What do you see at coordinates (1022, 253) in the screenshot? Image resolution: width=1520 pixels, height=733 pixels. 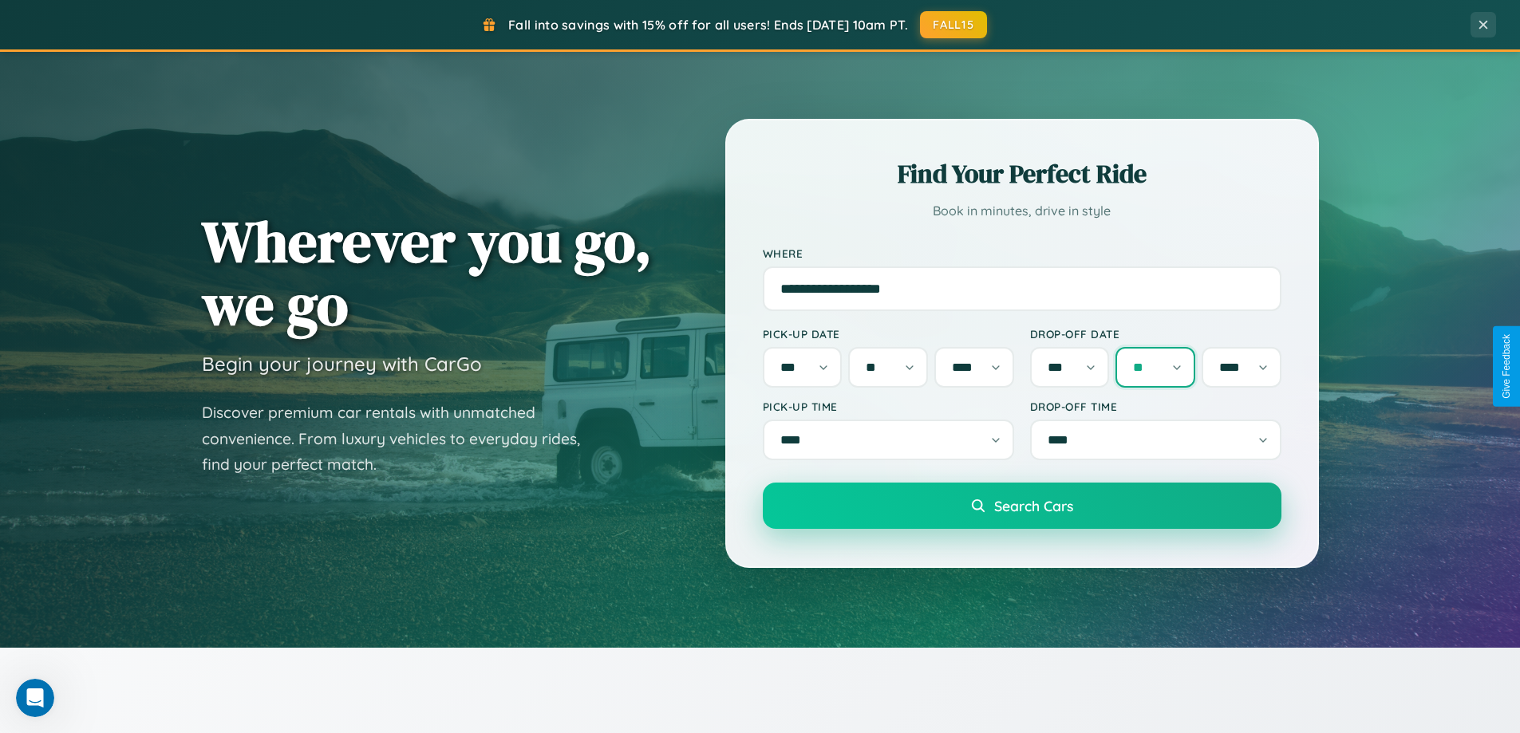 I see `label: Where` at bounding box center [1022, 253].